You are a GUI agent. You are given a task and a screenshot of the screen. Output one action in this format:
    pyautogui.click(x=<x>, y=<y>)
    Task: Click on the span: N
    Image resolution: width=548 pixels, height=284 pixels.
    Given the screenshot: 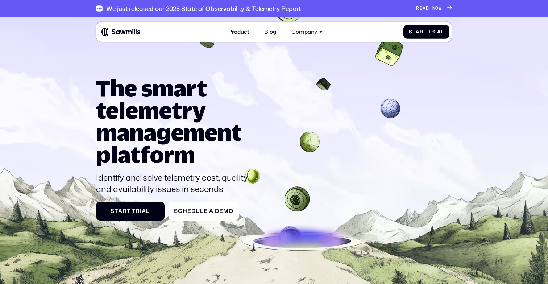 What is the action you would take?
    pyautogui.click(x=434, y=8)
    